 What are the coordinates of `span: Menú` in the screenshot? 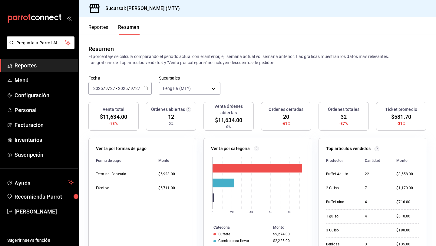 It's located at (44, 80).